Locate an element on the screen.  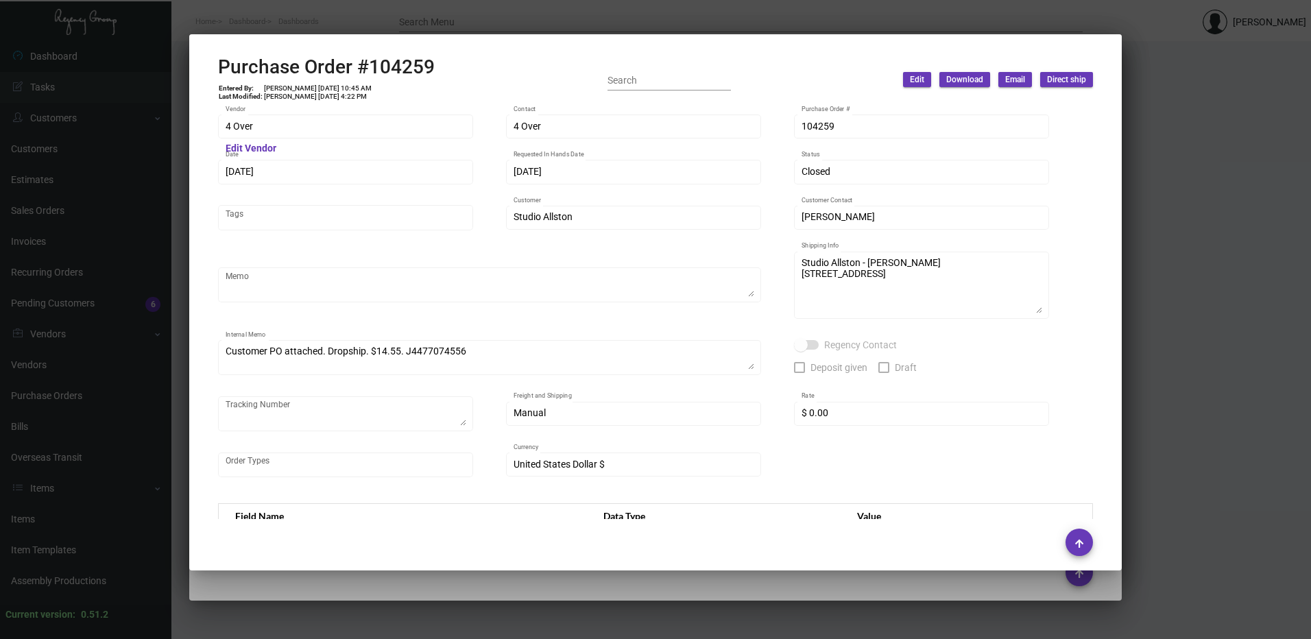
button: Direct ship is located at coordinates (1066, 80).